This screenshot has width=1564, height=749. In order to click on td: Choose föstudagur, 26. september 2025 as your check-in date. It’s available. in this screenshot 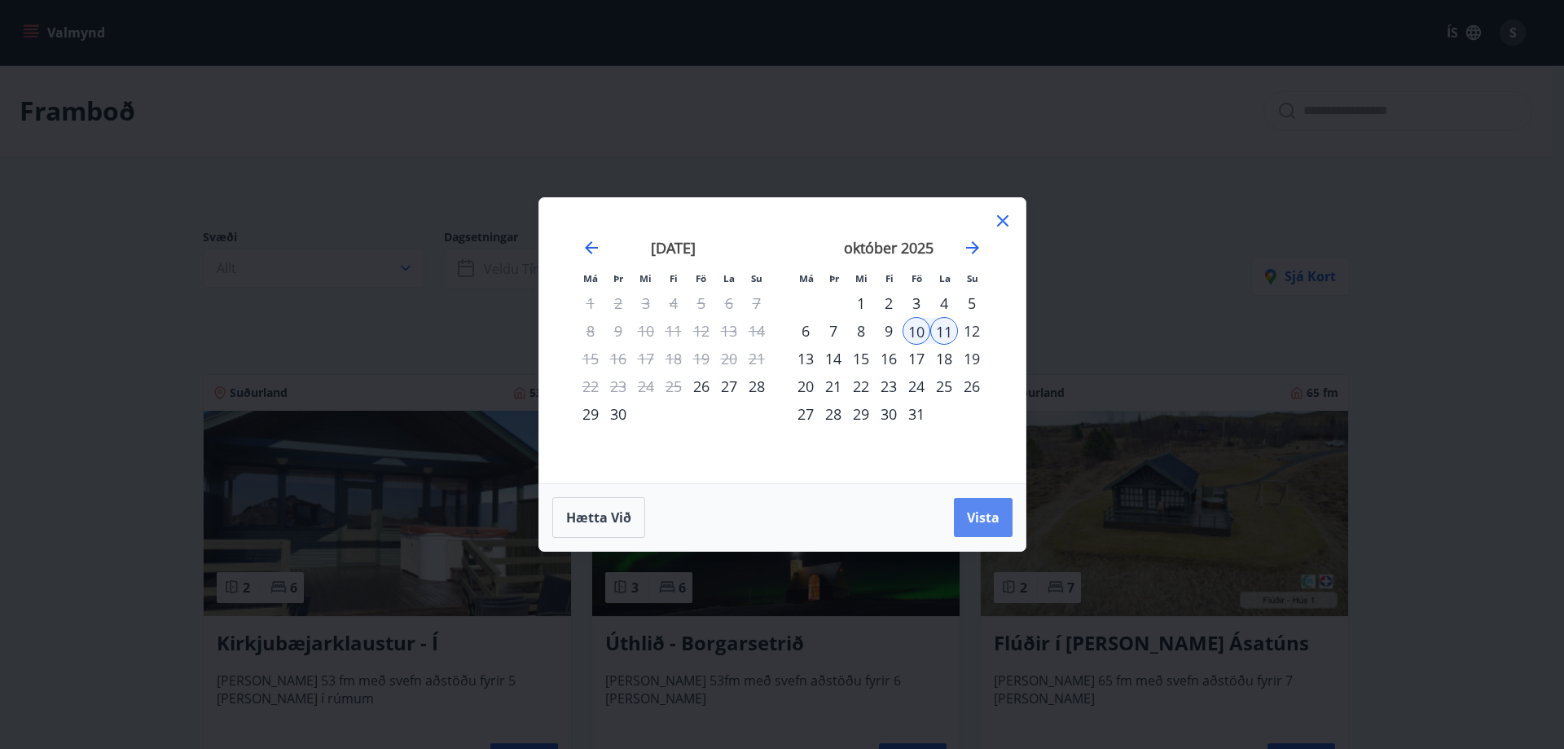, I will do `click(701, 386)`.